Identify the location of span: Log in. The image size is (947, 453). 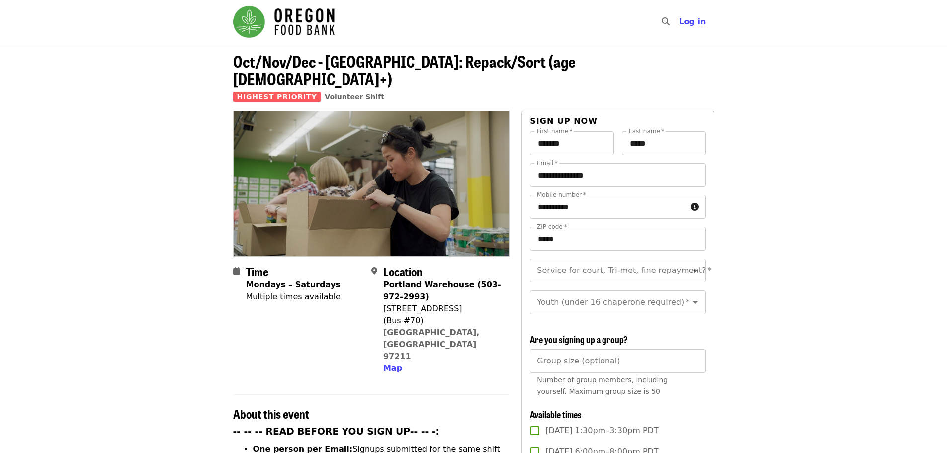
(692, 21).